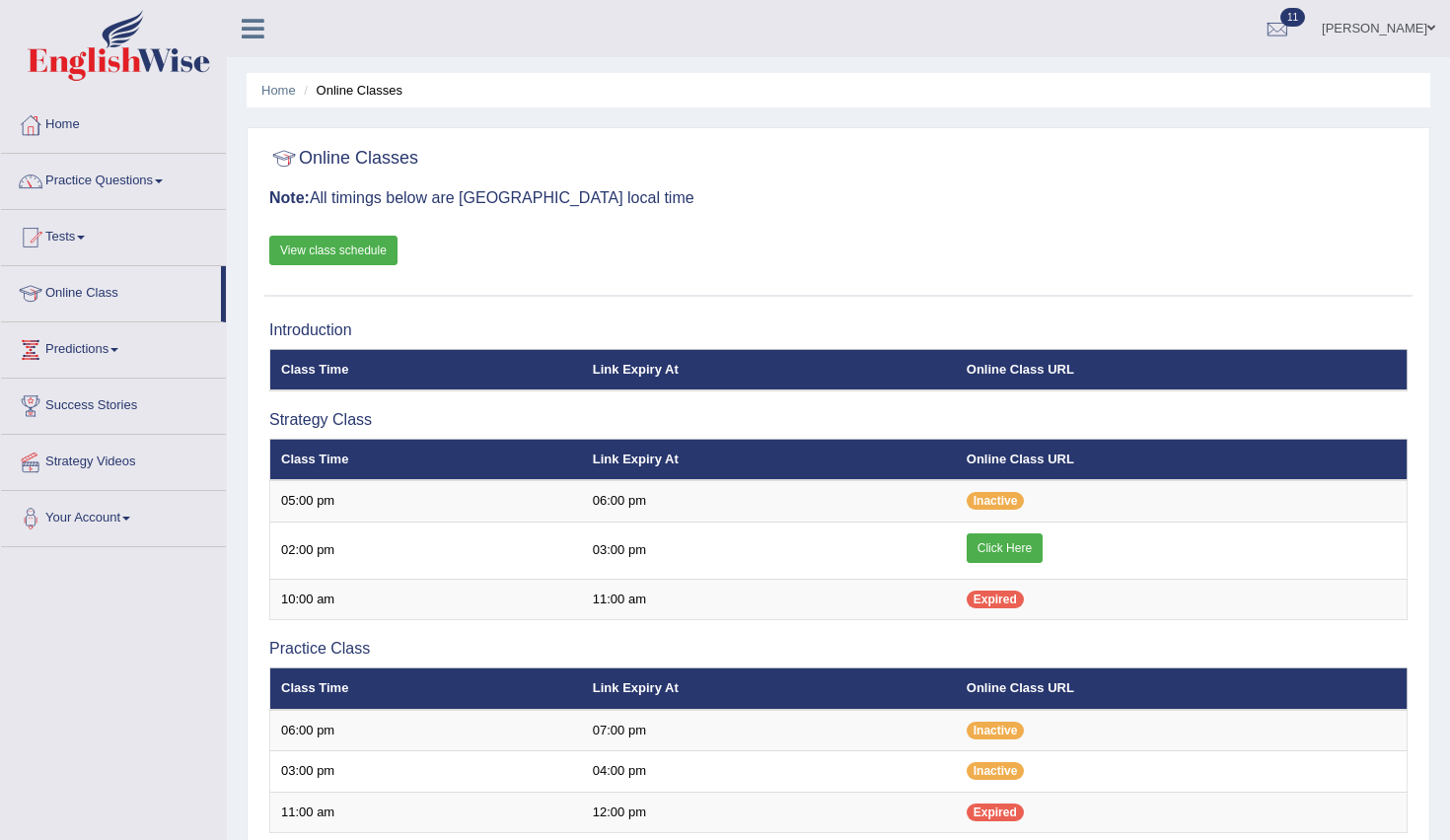  I want to click on a: Strategy Videos, so click(114, 460).